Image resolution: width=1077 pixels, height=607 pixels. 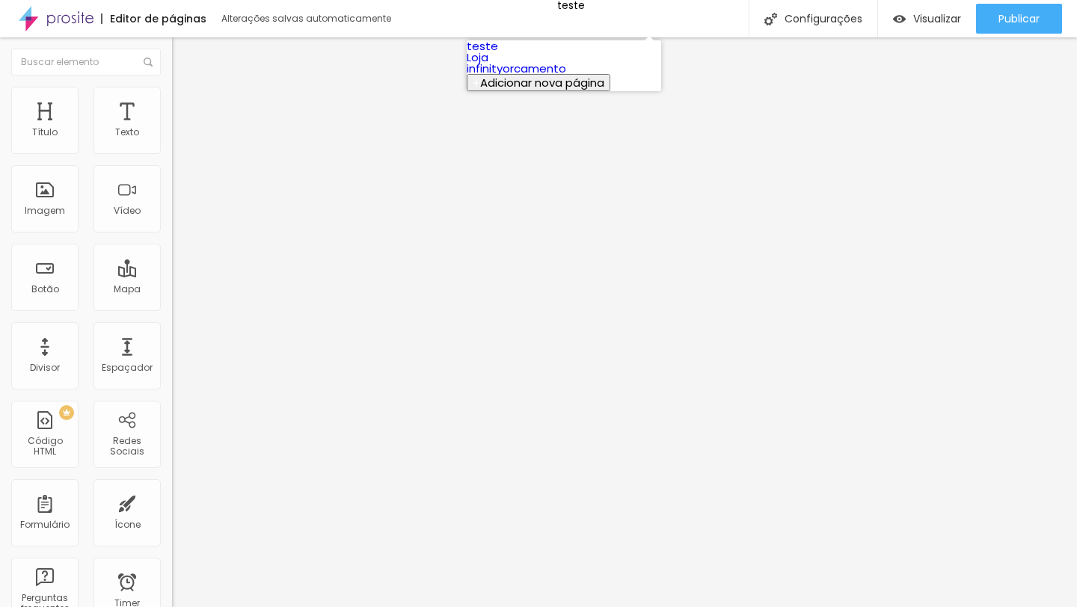 What do you see at coordinates (516, 68) in the screenshot?
I see `a: infinityorcamento` at bounding box center [516, 68].